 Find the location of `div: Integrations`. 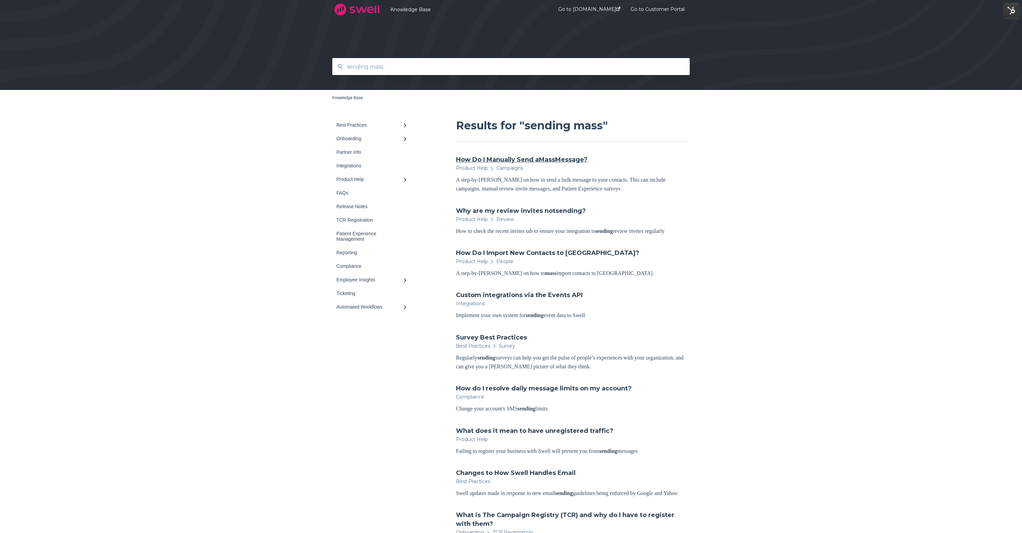

div: Integrations is located at coordinates (370, 166).